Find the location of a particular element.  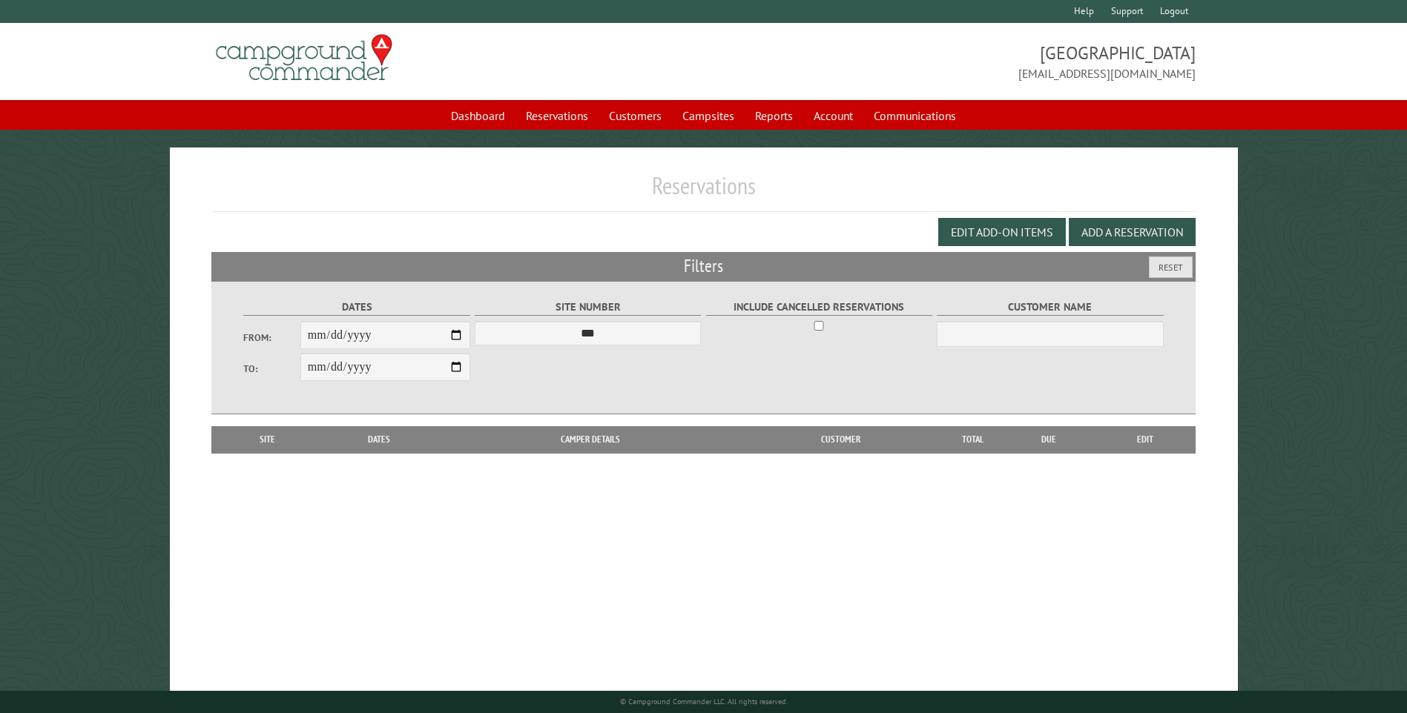

small: © Campground Commander LLC. All rights reserved. is located at coordinates (704, 702).